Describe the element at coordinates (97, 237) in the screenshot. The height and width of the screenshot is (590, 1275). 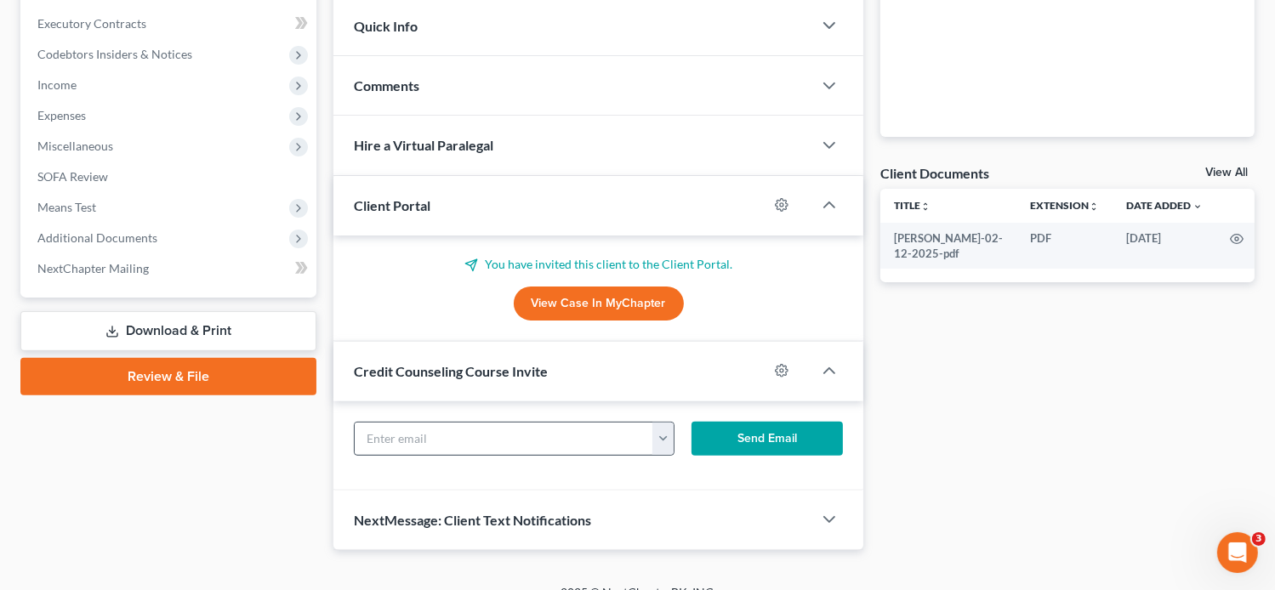
I see `span: Additional Documents` at that location.